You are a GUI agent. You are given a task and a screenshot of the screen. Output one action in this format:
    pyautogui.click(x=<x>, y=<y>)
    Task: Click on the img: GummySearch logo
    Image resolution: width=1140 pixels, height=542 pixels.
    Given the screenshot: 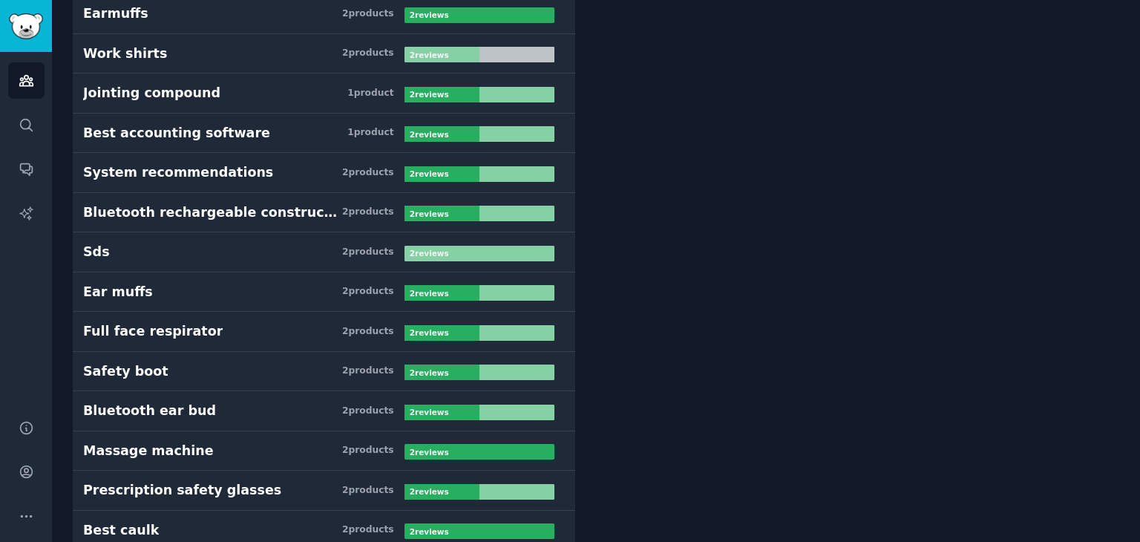 What is the action you would take?
    pyautogui.click(x=26, y=26)
    